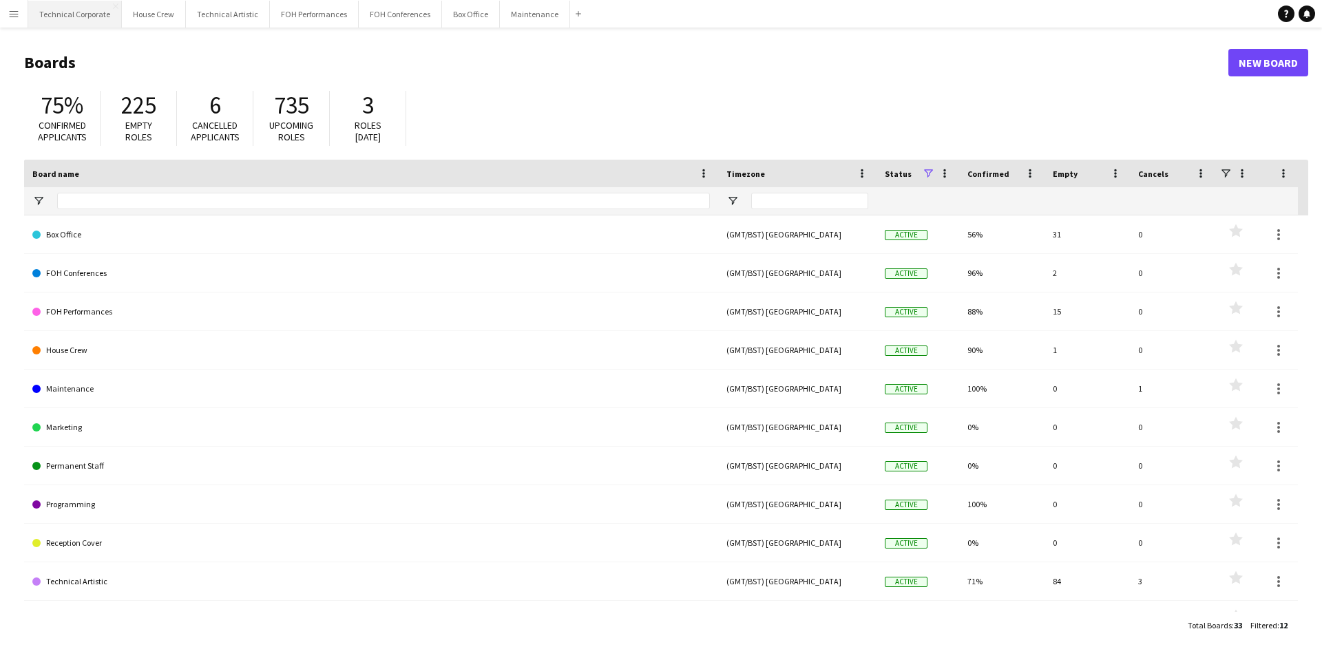 The height and width of the screenshot is (660, 1322). What do you see at coordinates (291, 105) in the screenshot?
I see `span: 735` at bounding box center [291, 105].